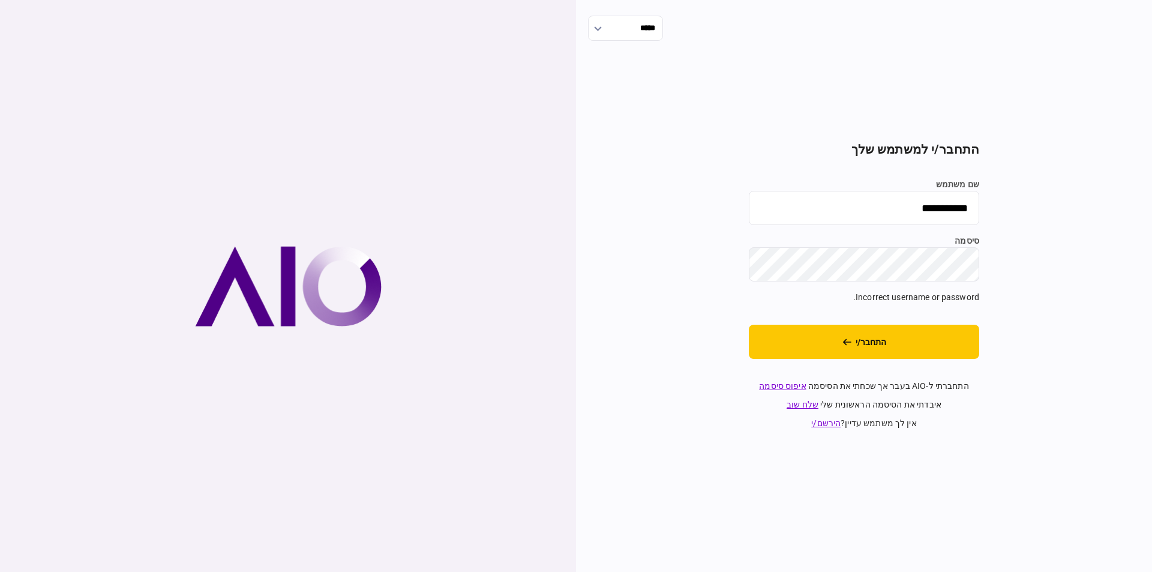  What do you see at coordinates (864, 404) in the screenshot?
I see `div: איבדתי את הסיסמה הראשונית שלי` at bounding box center [864, 404].